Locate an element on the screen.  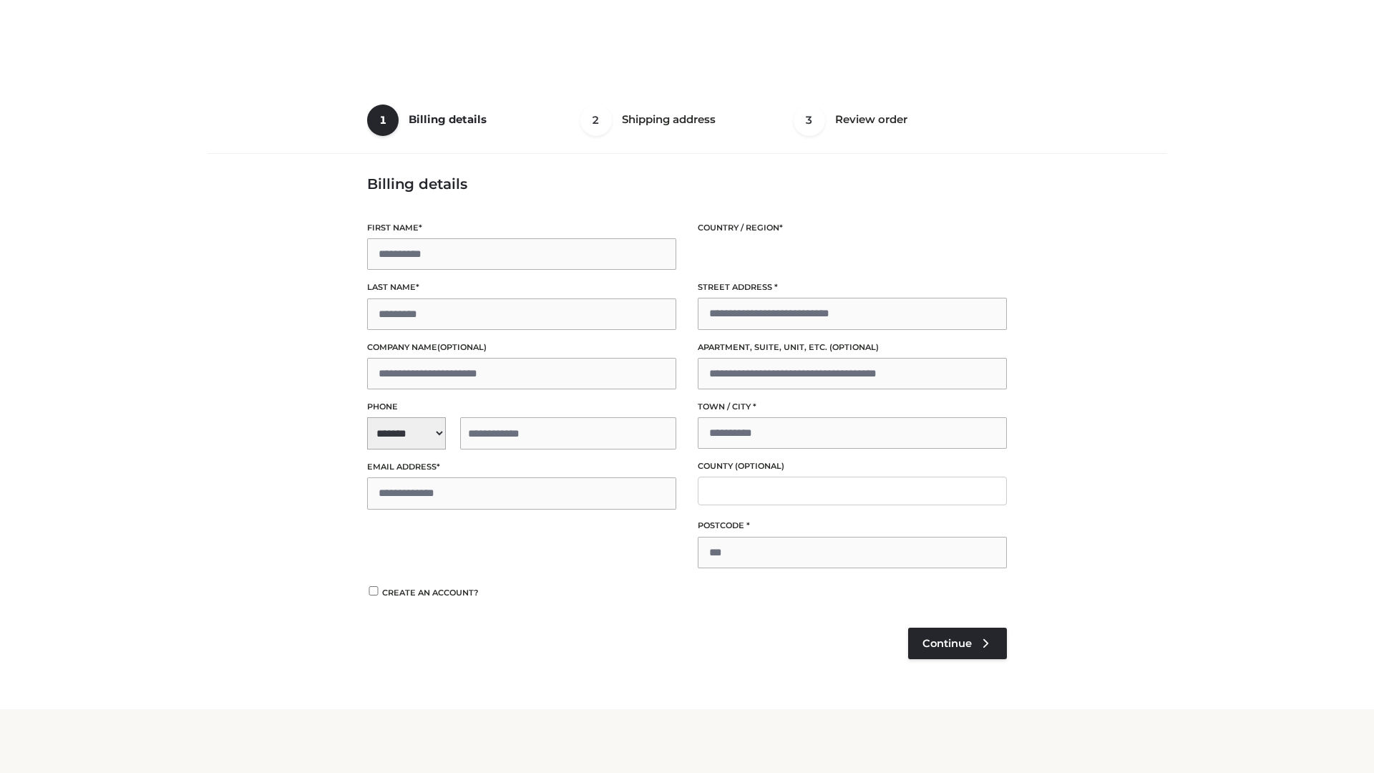
label: County is located at coordinates (852, 466).